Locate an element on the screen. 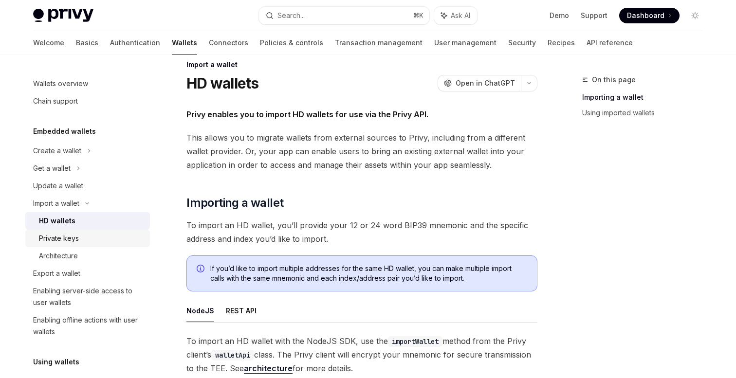  a: Recipes is located at coordinates (561, 43).